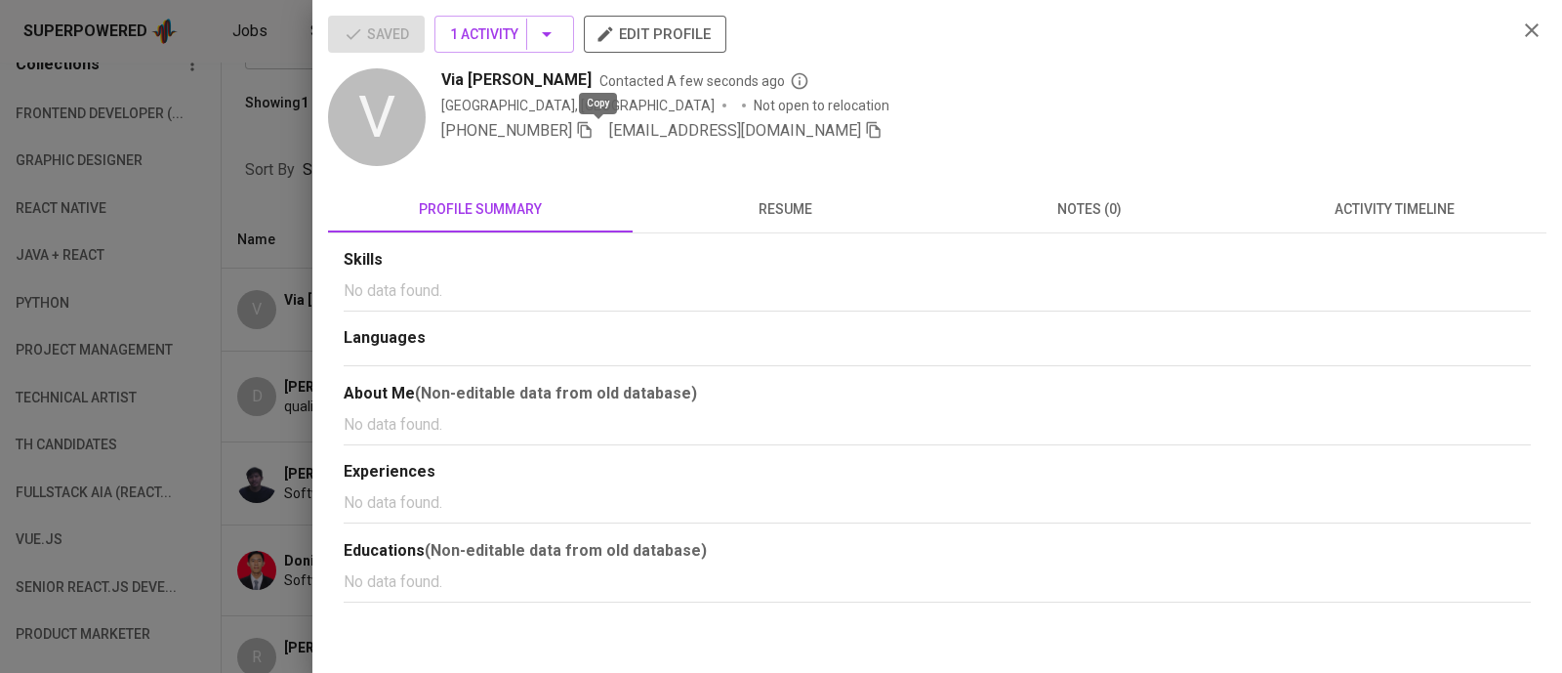 The image size is (1562, 673). Describe the element at coordinates (785, 209) in the screenshot. I see `span: resume` at that location.